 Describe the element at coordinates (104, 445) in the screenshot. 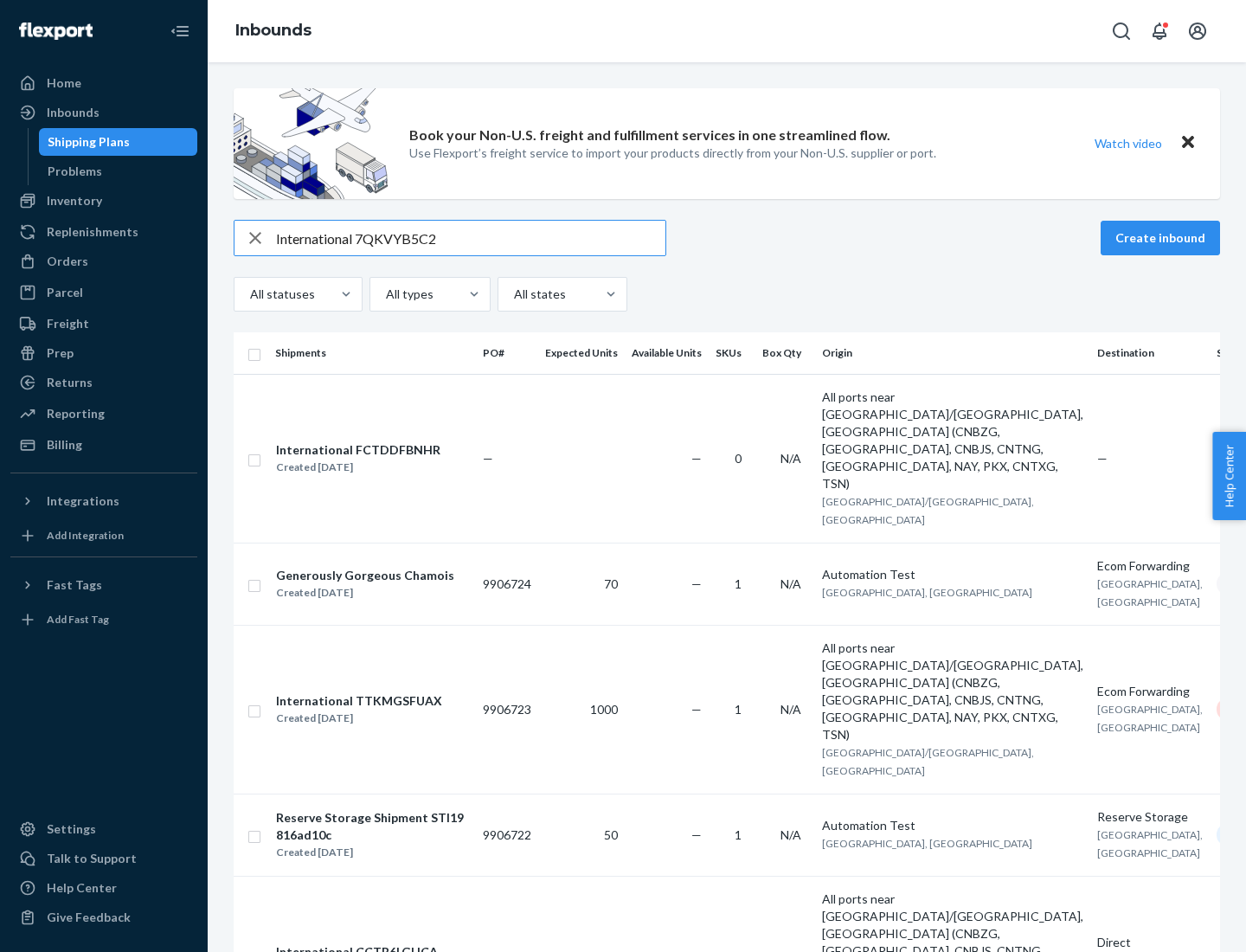

I see `a: Billing` at that location.